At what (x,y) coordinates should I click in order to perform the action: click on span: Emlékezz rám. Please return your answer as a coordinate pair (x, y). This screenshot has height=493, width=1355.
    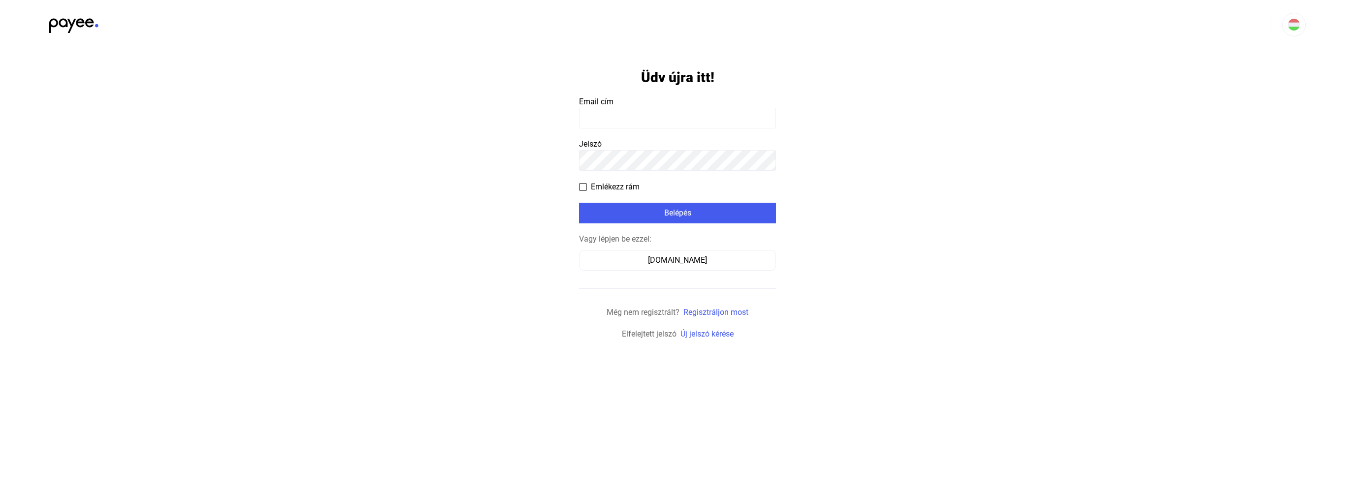
    Looking at the image, I should click on (615, 187).